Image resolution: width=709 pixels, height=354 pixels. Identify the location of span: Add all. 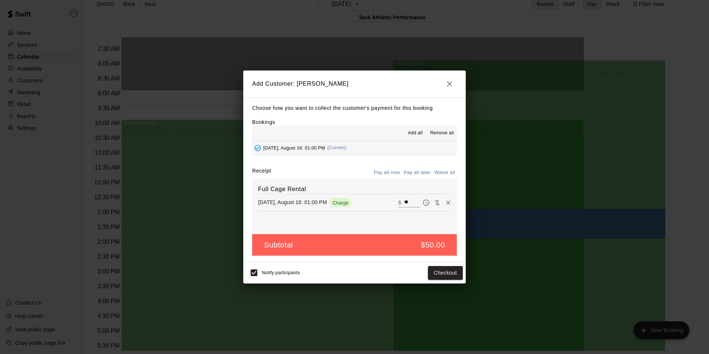
(415, 133).